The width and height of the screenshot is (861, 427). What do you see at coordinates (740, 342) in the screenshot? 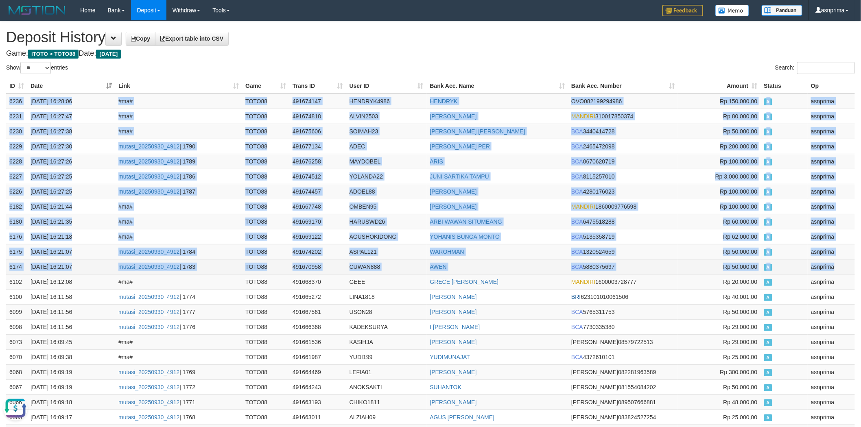
I see `span: Rp 29.000,00` at bounding box center [740, 342].